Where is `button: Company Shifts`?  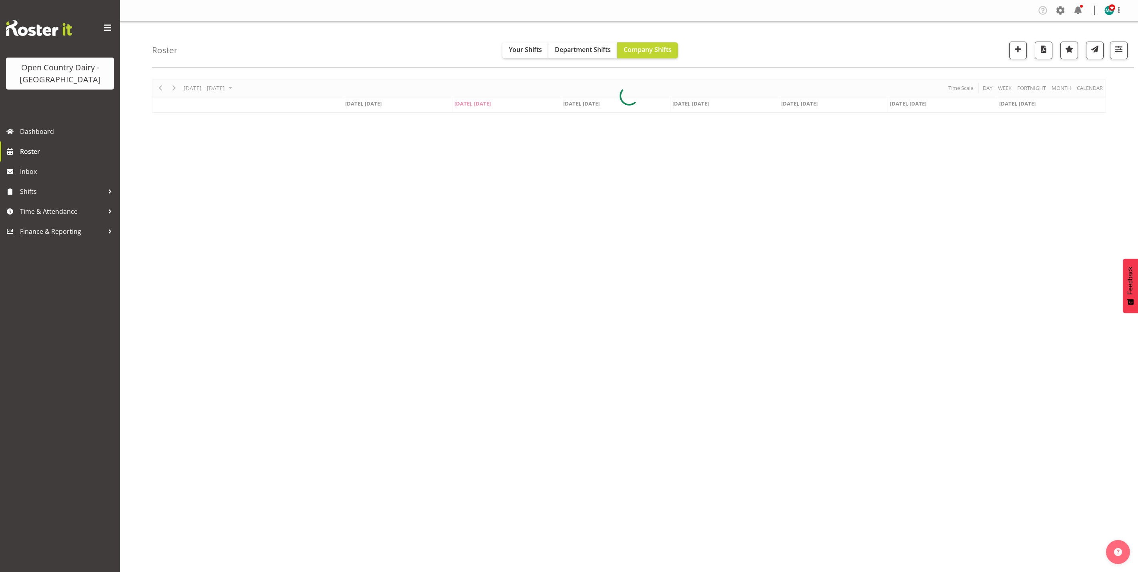
button: Company Shifts is located at coordinates (647, 50).